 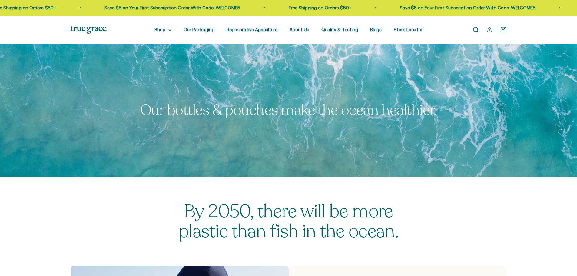 What do you see at coordinates (340, 29) in the screenshot?
I see `a: Quality & Testing` at bounding box center [340, 29].